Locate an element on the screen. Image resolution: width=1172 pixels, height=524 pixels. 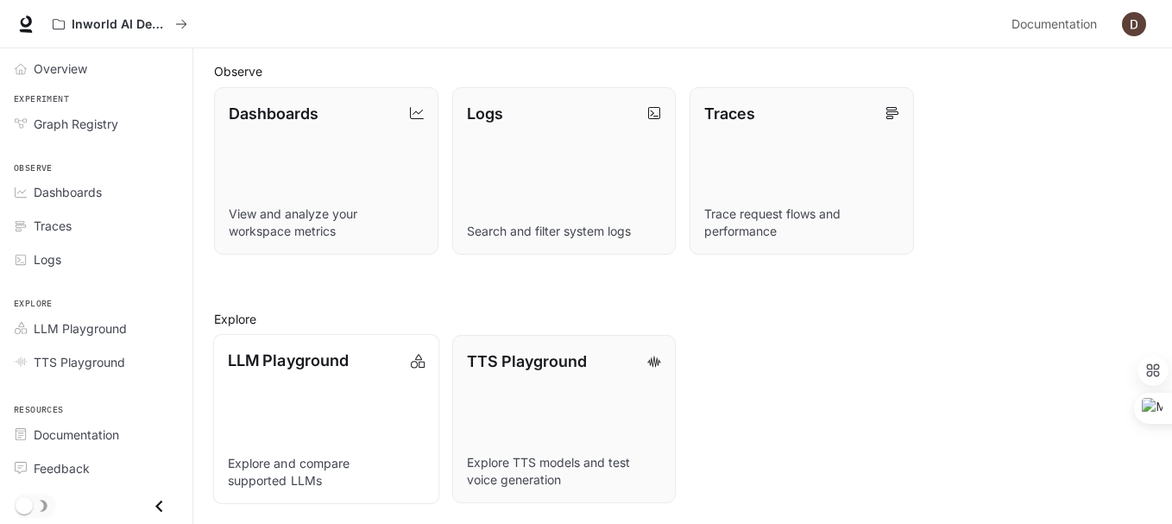
span: Overview is located at coordinates (60, 68).